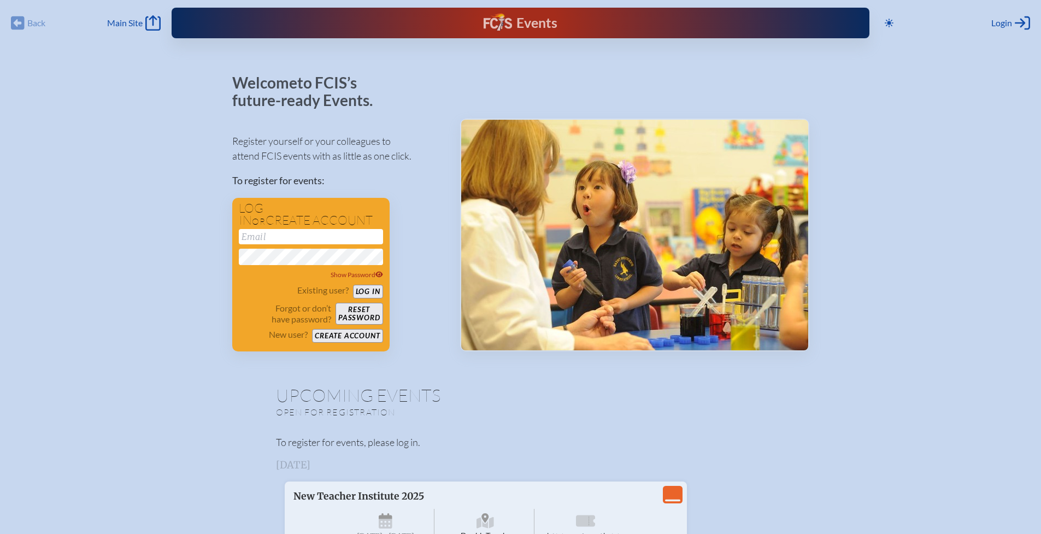 This screenshot has height=534, width=1041. What do you see at coordinates (634, 235) in the screenshot?
I see `img: Events` at bounding box center [634, 235].